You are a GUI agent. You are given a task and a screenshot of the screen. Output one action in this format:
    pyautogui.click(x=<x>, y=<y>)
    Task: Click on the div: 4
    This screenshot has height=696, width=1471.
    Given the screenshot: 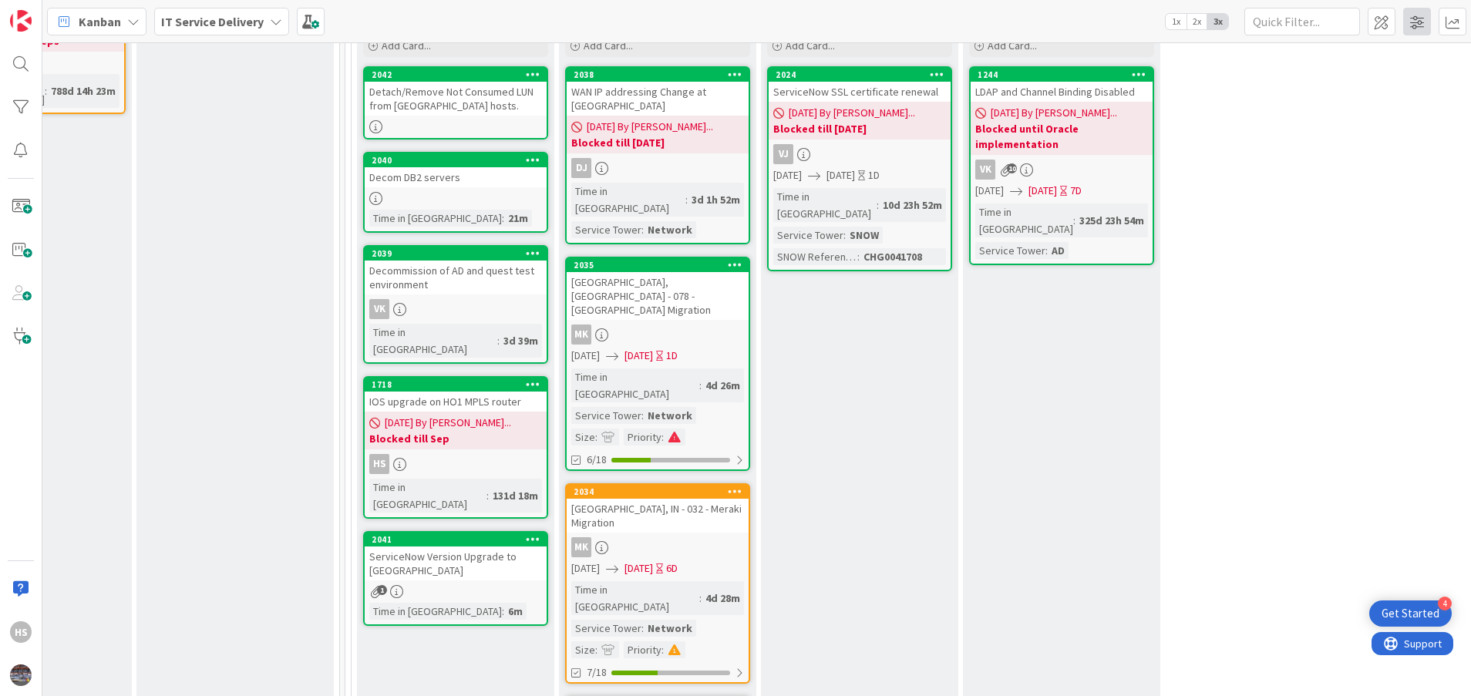 What is the action you would take?
    pyautogui.click(x=1444, y=604)
    